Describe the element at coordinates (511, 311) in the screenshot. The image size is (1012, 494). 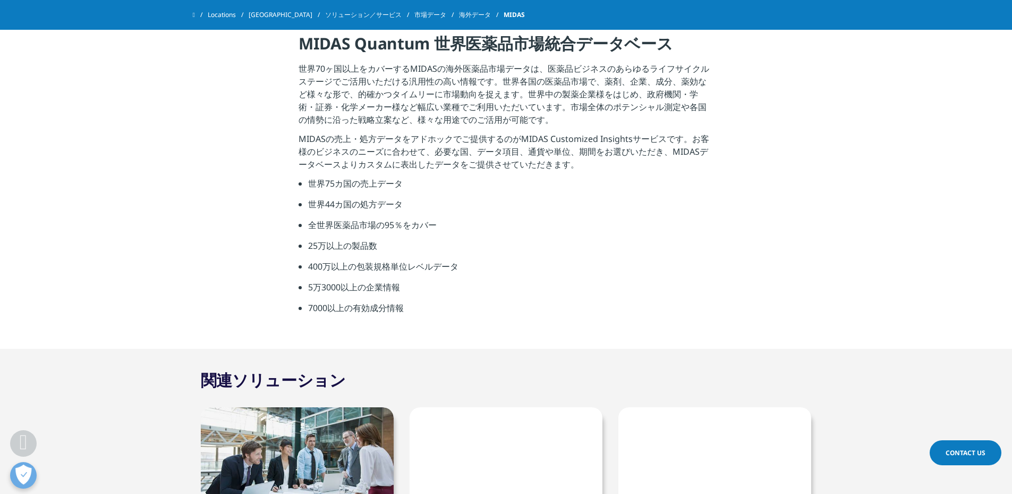
I see `li: 7000以上の有効成分情報` at that location.